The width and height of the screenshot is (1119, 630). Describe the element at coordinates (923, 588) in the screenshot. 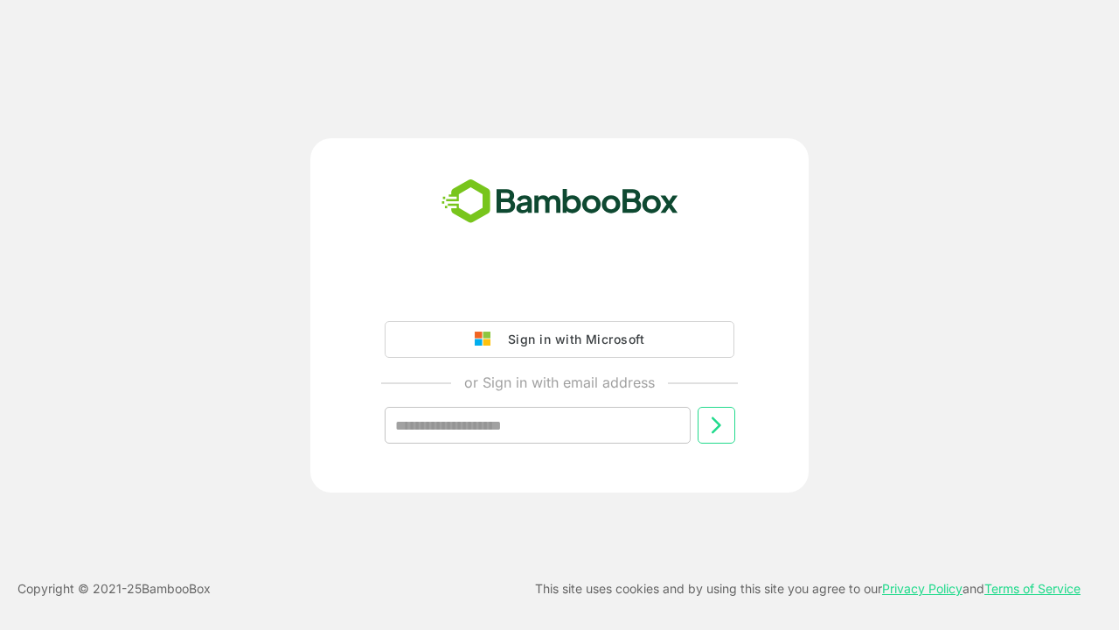

I see `a: Privacy Policy` at that location.